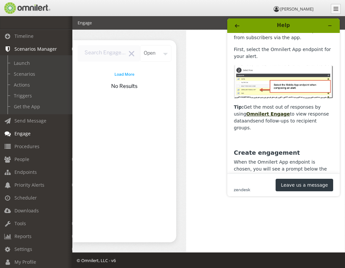  I want to click on li: Engage, so click(85, 23).